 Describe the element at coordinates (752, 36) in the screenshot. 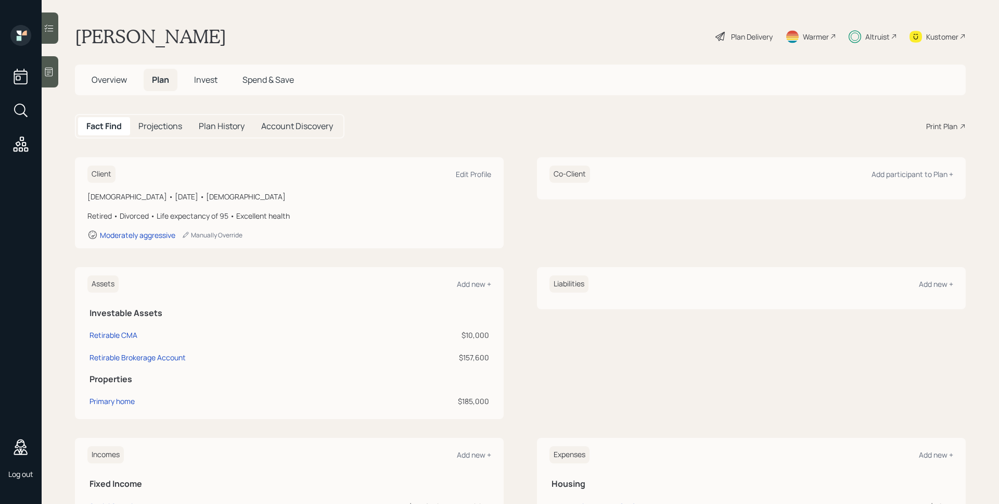

I see `div: Plan Delivery` at that location.